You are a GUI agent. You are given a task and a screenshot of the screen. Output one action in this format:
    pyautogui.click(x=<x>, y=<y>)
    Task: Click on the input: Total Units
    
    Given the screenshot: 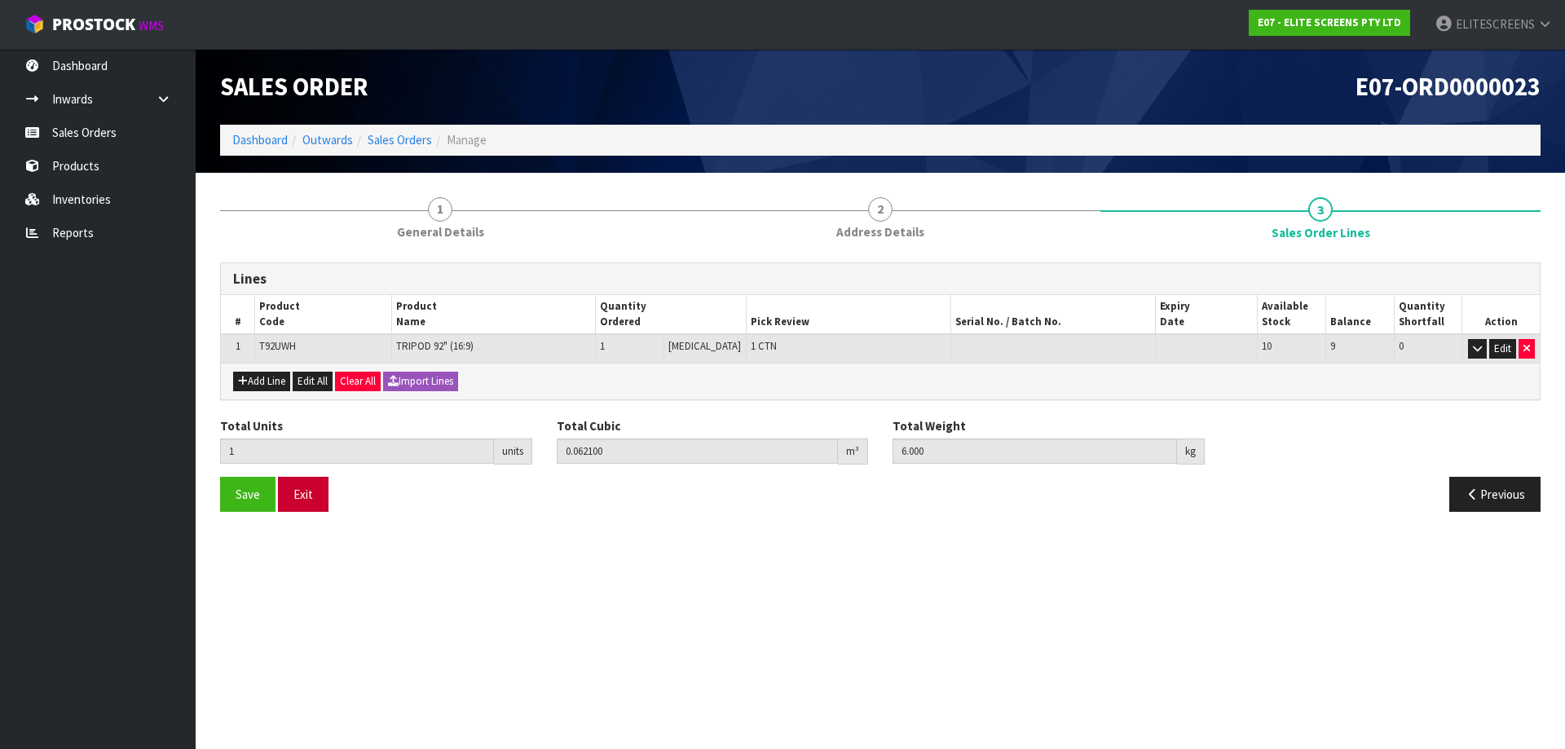 What is the action you would take?
    pyautogui.click(x=357, y=451)
    